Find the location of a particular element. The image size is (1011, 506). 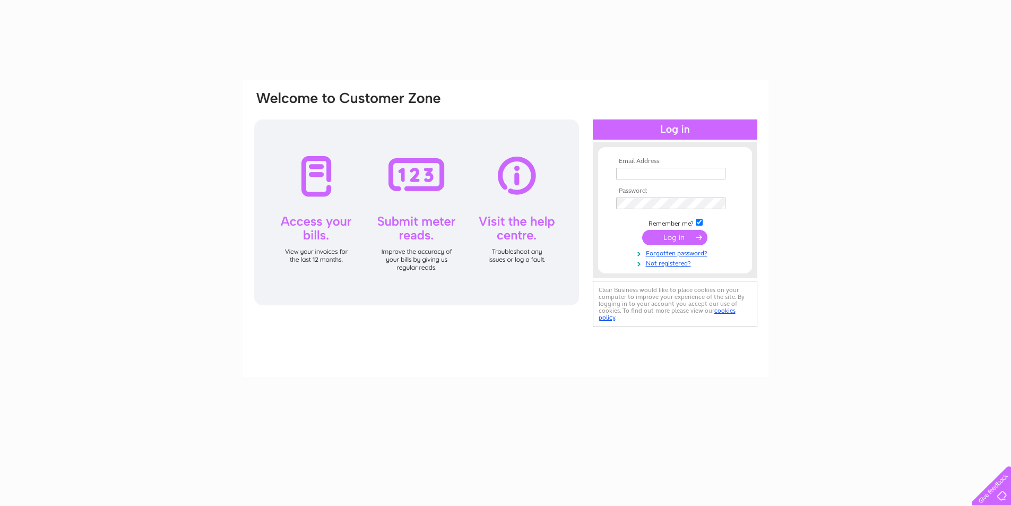

td: Remember me? is located at coordinates (675, 222).